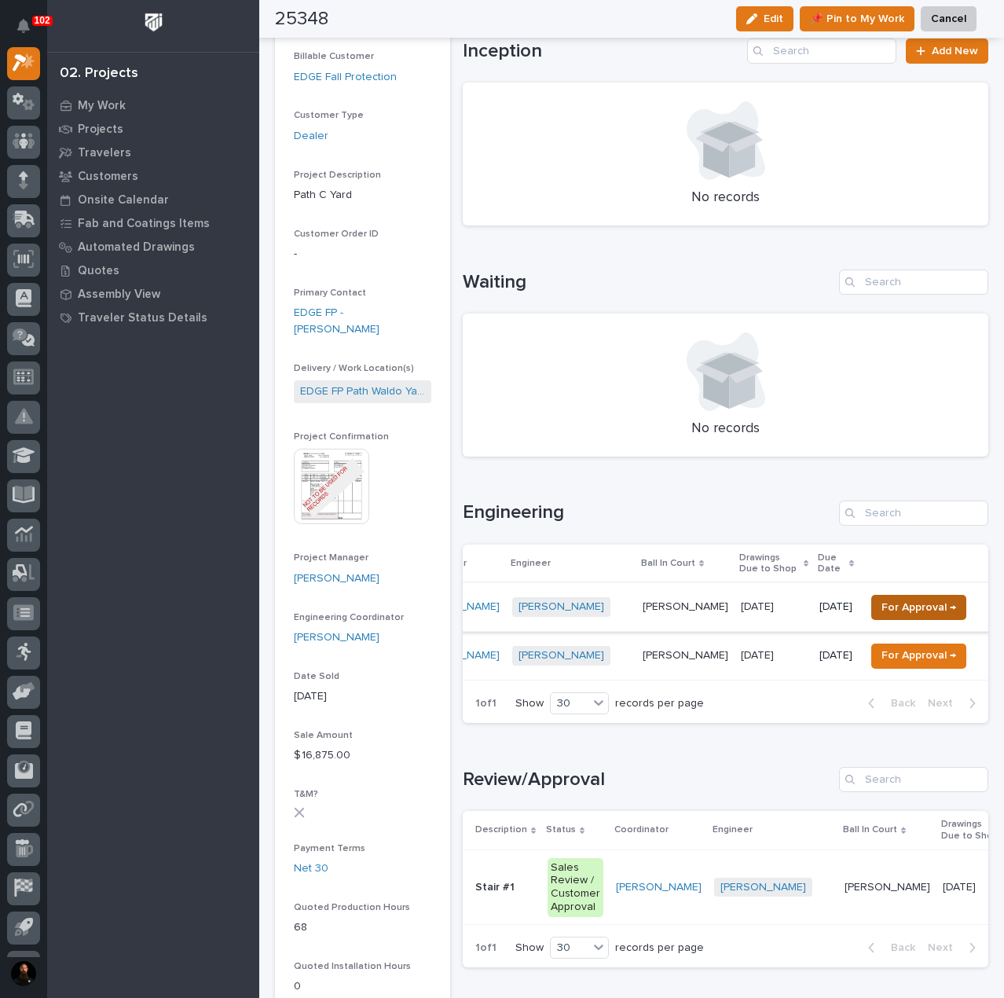 Image resolution: width=1004 pixels, height=998 pixels. What do you see at coordinates (773, 19) in the screenshot?
I see `span: Edit` at bounding box center [773, 19].